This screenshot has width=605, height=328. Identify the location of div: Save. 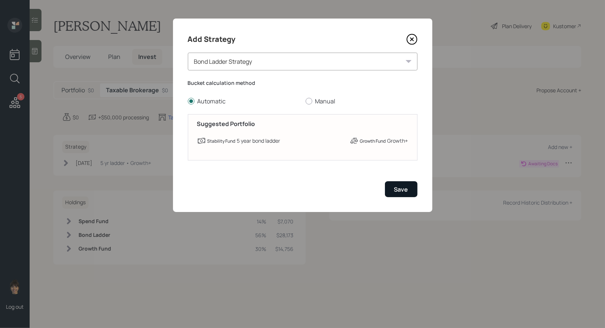
(401, 189).